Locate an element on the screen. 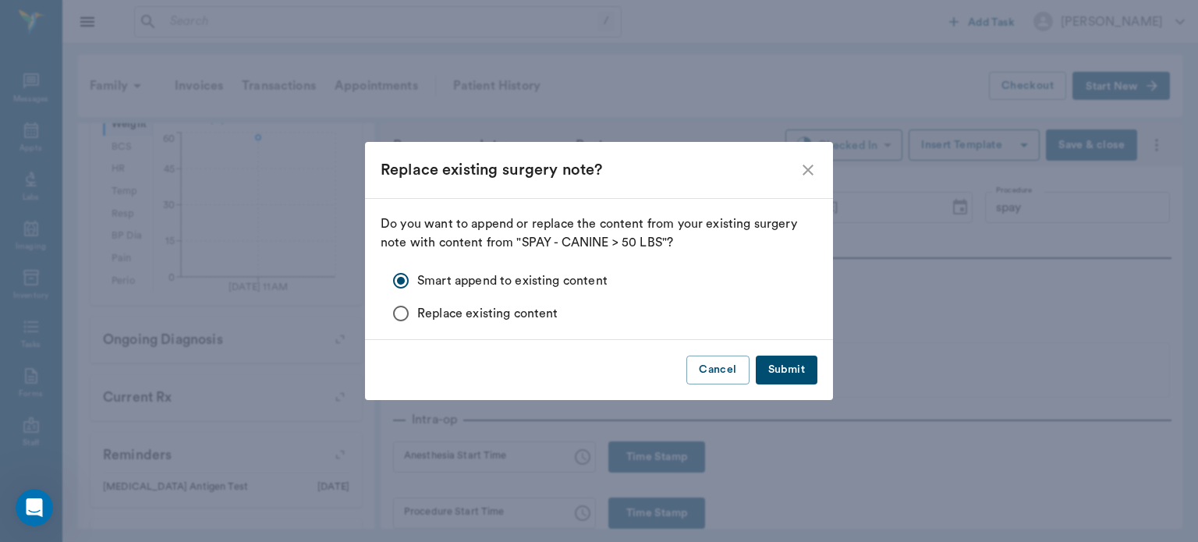 The width and height of the screenshot is (1198, 542). button: Submit is located at coordinates (786, 370).